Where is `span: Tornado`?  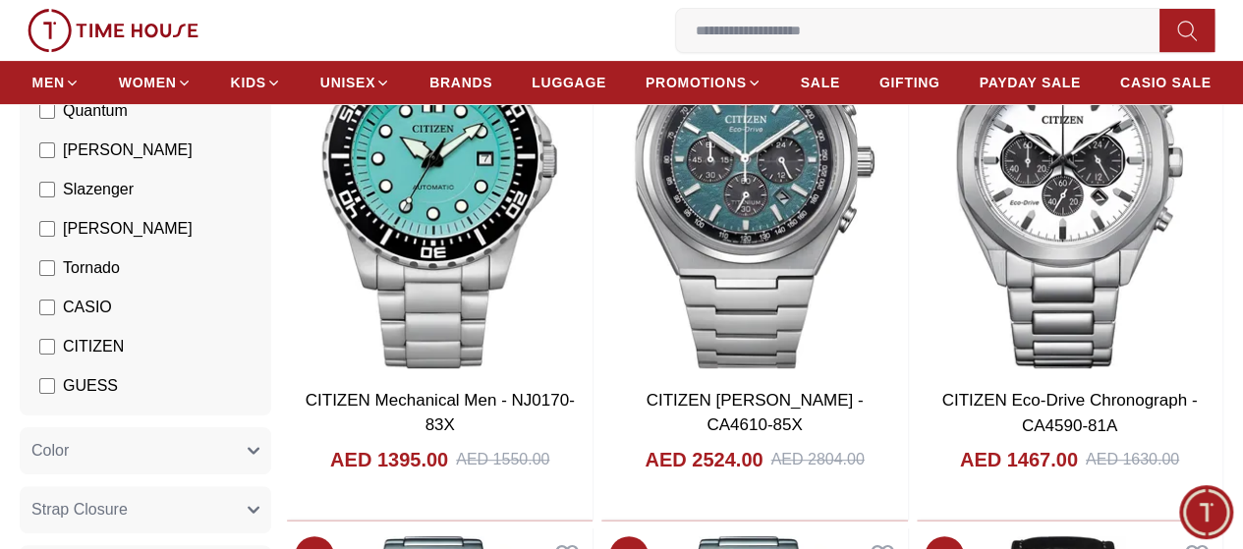
span: Tornado is located at coordinates (91, 268).